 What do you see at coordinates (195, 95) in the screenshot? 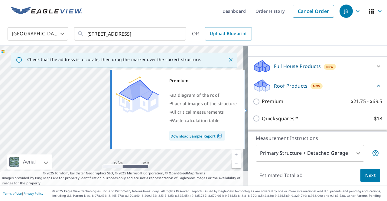
I see `span: 3D diagram of the roof` at bounding box center [195, 95].